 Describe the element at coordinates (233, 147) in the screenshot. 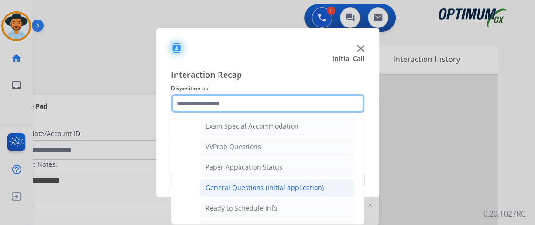

I see `div: VVProb Questions` at that location.